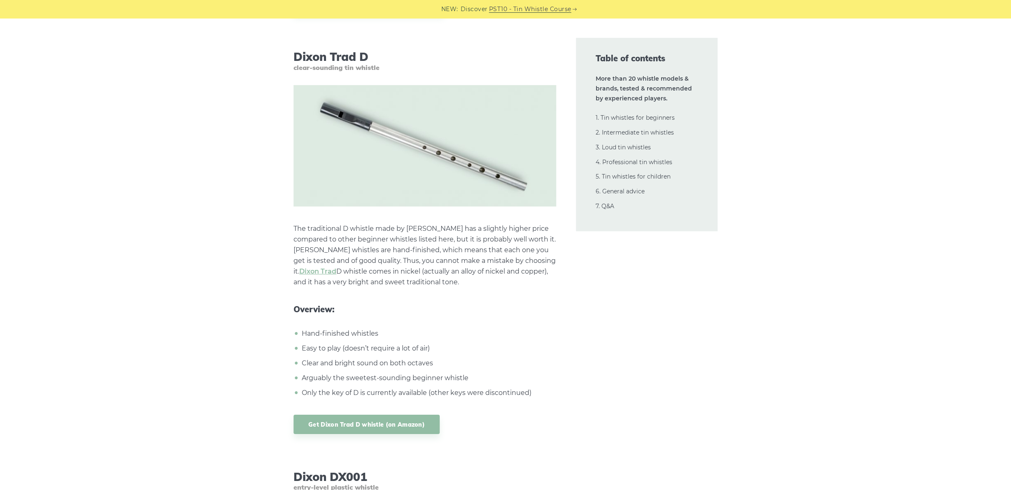 This screenshot has width=1011, height=490. Describe the element at coordinates (620, 191) in the screenshot. I see `a: 6. General advice` at that location.